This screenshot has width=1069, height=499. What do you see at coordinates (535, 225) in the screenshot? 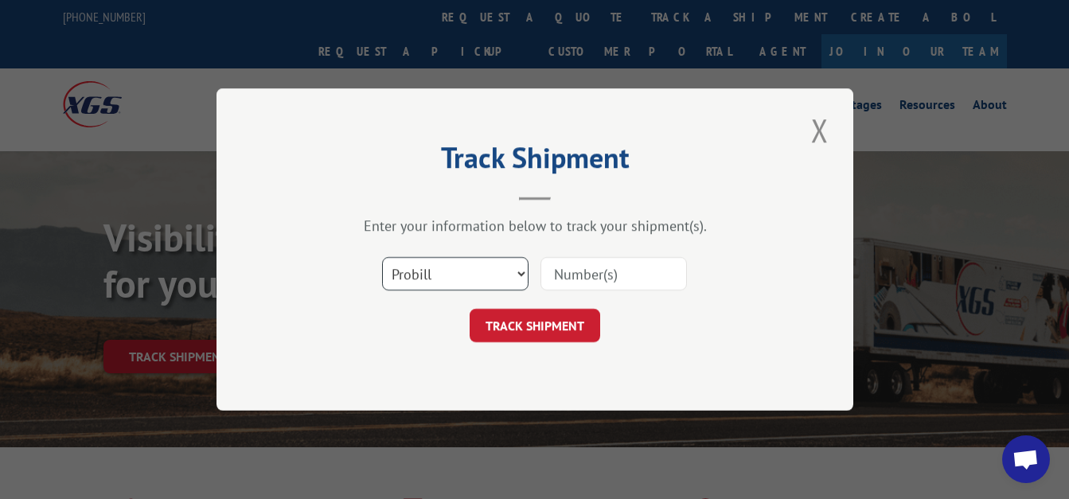
I see `div: Enter your information below to track your shipment(s).` at bounding box center [535, 225].